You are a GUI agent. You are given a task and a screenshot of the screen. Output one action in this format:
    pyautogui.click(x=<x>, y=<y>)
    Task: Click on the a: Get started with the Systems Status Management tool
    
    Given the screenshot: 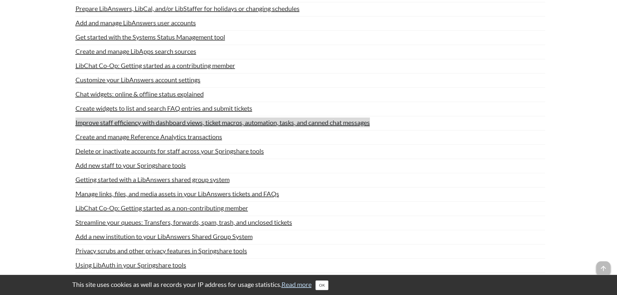 What is the action you would take?
    pyautogui.click(x=150, y=37)
    